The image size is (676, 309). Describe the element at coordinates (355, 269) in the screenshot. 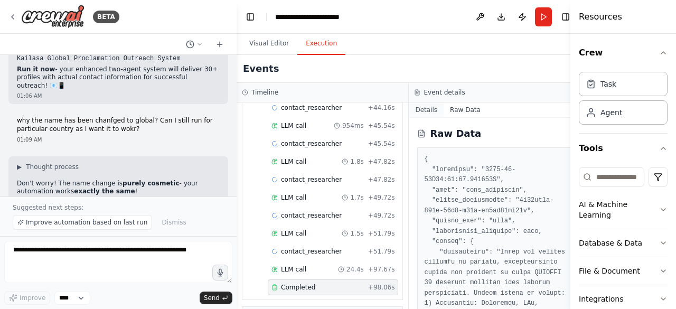

I see `span: 24.4s` at that location.